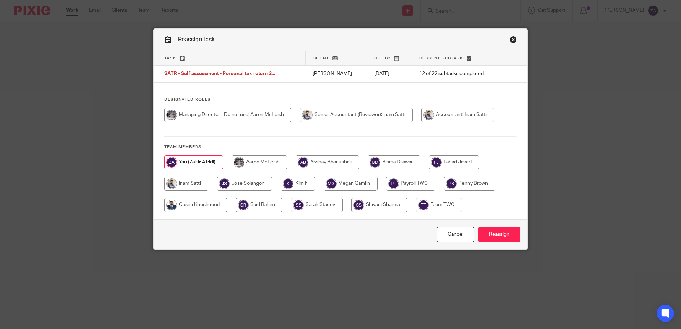 This screenshot has height=329, width=681. What do you see at coordinates (340, 147) in the screenshot?
I see `h4: Team members` at bounding box center [340, 147].